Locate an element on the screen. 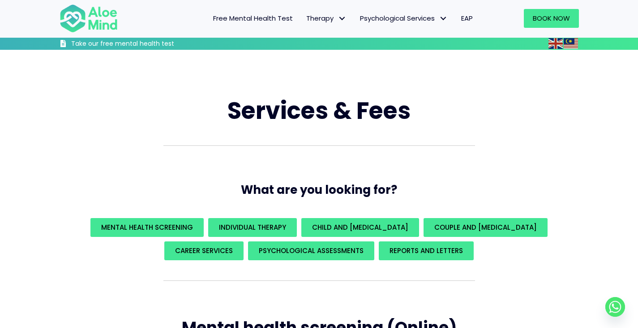  a: REPORTS AND LETTERS is located at coordinates (427, 250).